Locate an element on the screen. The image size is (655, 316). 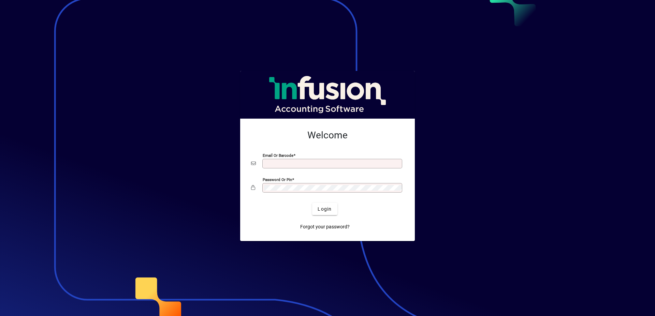
h2: Welcome is located at coordinates (327, 135).